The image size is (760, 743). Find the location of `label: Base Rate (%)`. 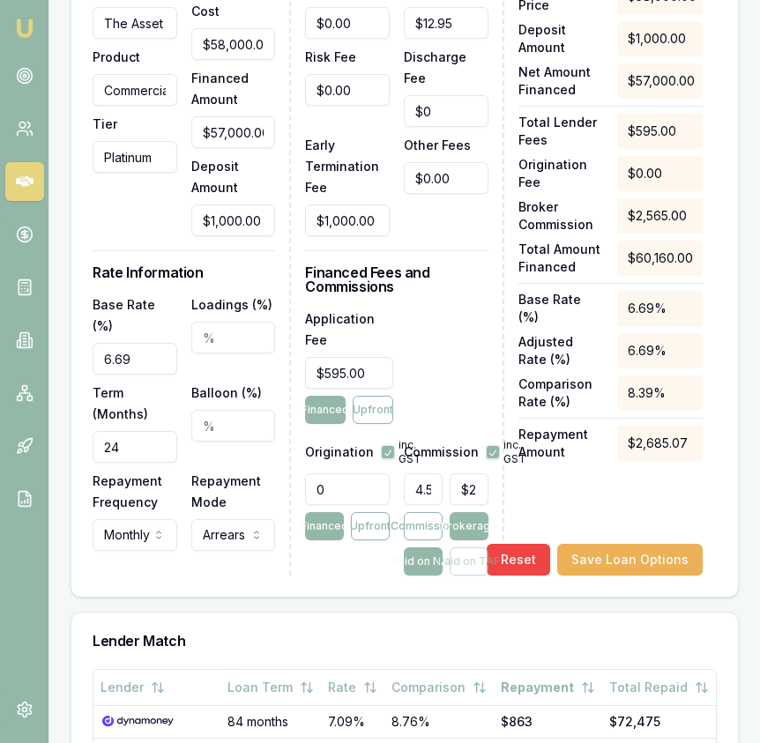

label: Base Rate (%) is located at coordinates (123, 315).